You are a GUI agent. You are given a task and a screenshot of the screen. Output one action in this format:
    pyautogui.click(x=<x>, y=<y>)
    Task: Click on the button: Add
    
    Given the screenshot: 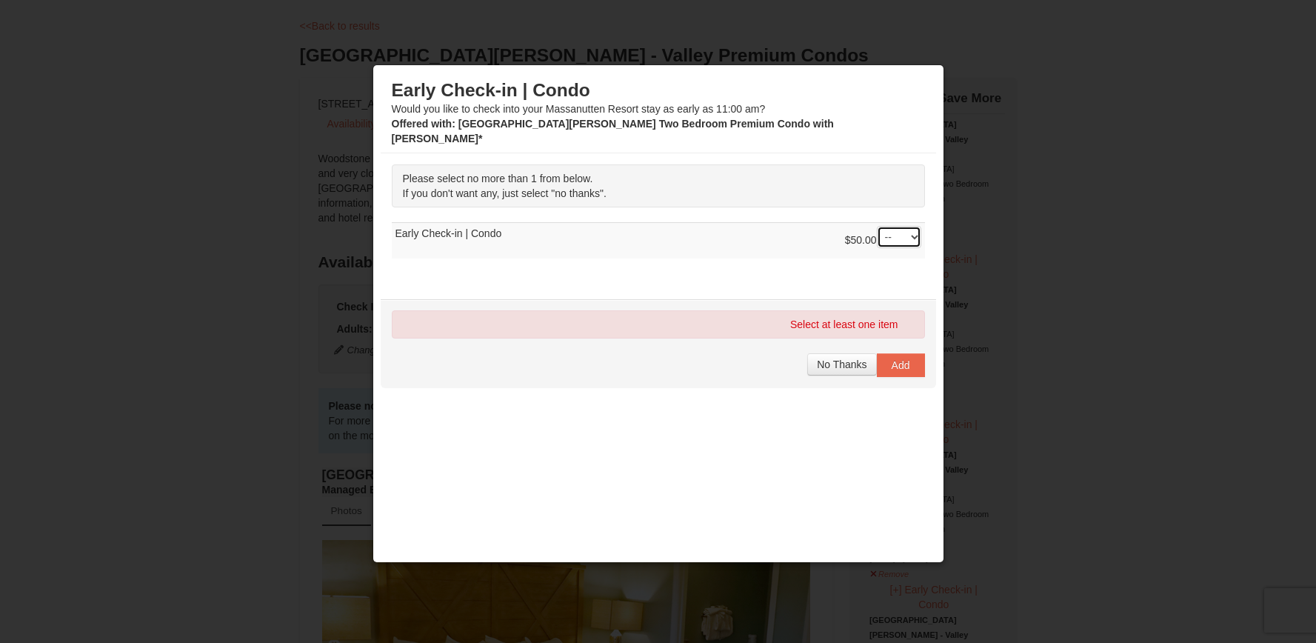 What is the action you would take?
    pyautogui.click(x=900, y=365)
    